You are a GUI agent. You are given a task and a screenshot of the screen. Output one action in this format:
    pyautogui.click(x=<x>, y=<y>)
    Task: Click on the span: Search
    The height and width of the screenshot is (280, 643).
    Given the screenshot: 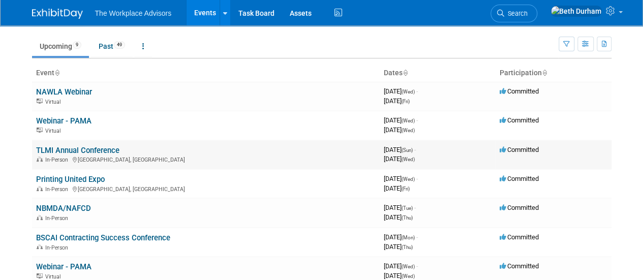 What is the action you would take?
    pyautogui.click(x=516, y=13)
    